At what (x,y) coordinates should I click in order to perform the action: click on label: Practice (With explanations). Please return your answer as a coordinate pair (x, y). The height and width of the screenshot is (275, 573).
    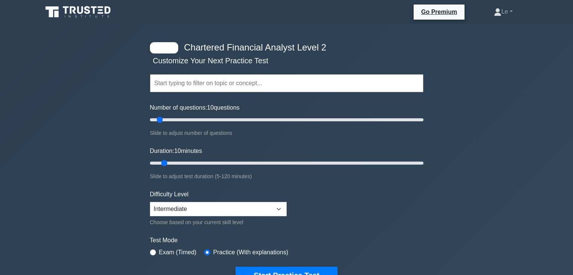
    Looking at the image, I should click on (250, 252).